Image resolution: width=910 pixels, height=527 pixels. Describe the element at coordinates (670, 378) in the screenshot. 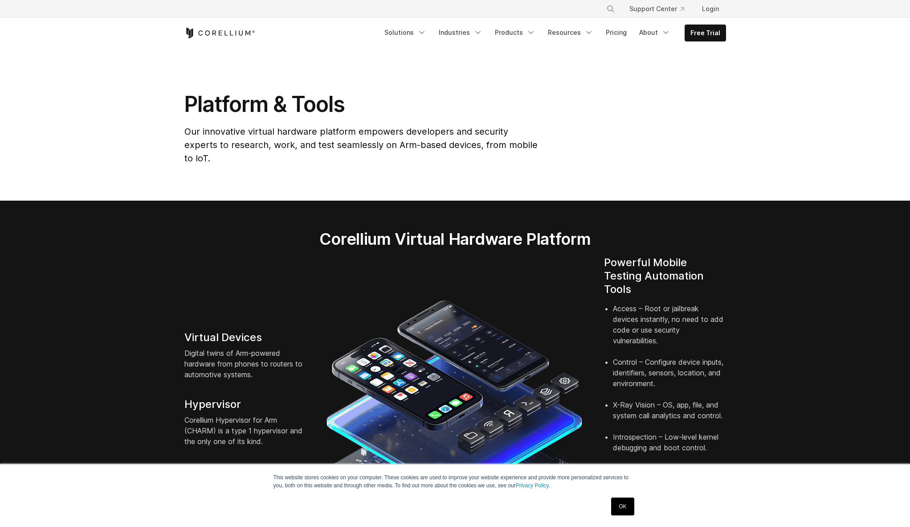

I see `li: Control – Configure device inputs, identifiers, sensors, location, and environment.` at that location.